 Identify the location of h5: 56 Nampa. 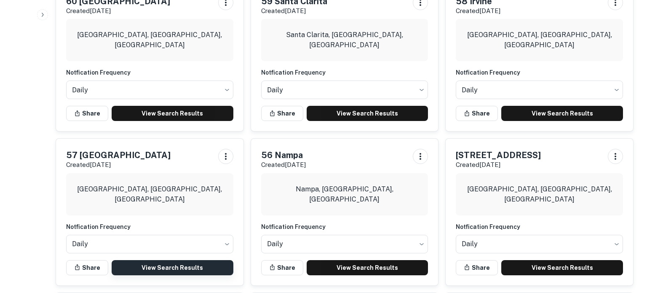
(283, 155).